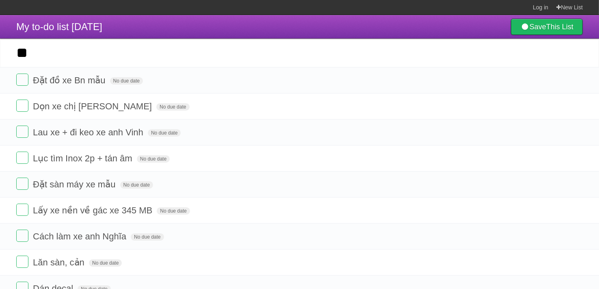 The width and height of the screenshot is (599, 289). Describe the element at coordinates (559, 27) in the screenshot. I see `b: This List` at that location.